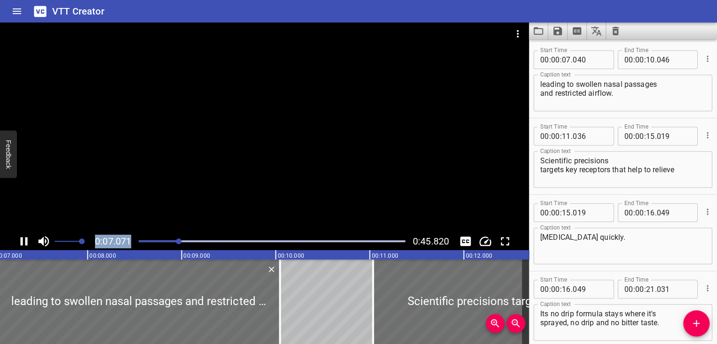 This screenshot has width=717, height=344. Describe the element at coordinates (102, 256) in the screenshot. I see `text: 00:08.000` at that location.